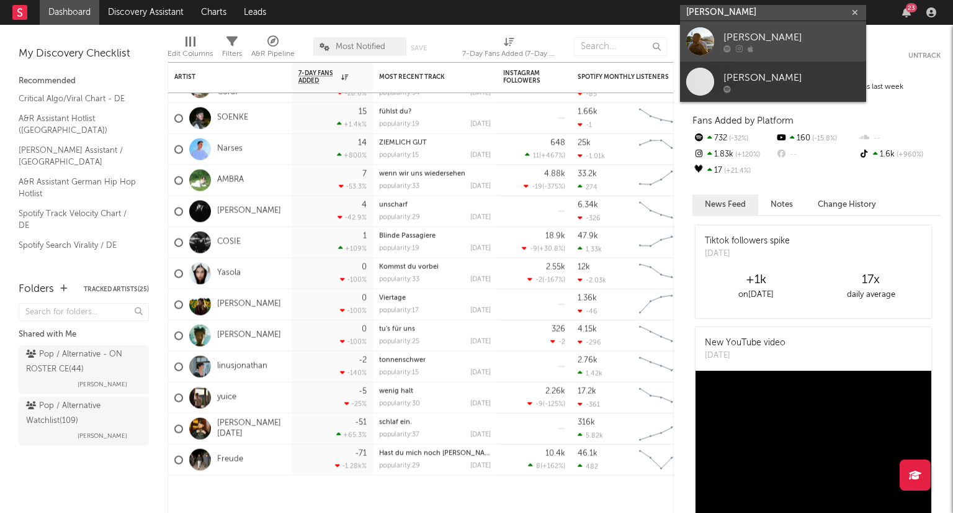 The height and width of the screenshot is (513, 953). What do you see at coordinates (395, 422) in the screenshot?
I see `a: schlaf ein.` at bounding box center [395, 422].